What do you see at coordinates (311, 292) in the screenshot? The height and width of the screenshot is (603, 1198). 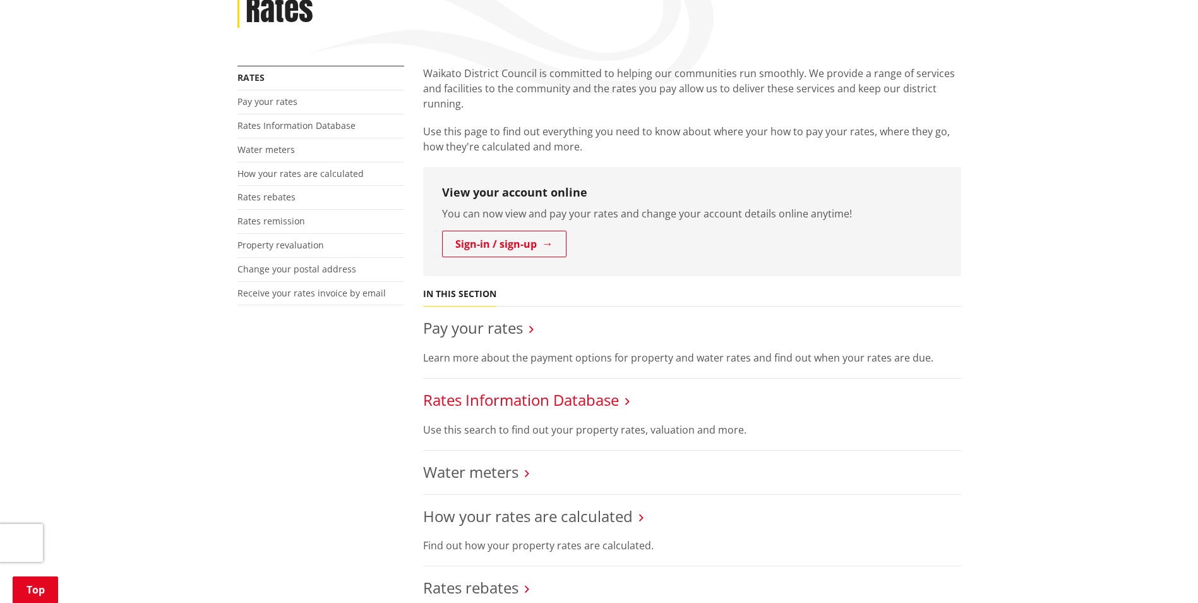 I see `a: Receive your rates invoice by email` at bounding box center [311, 292].